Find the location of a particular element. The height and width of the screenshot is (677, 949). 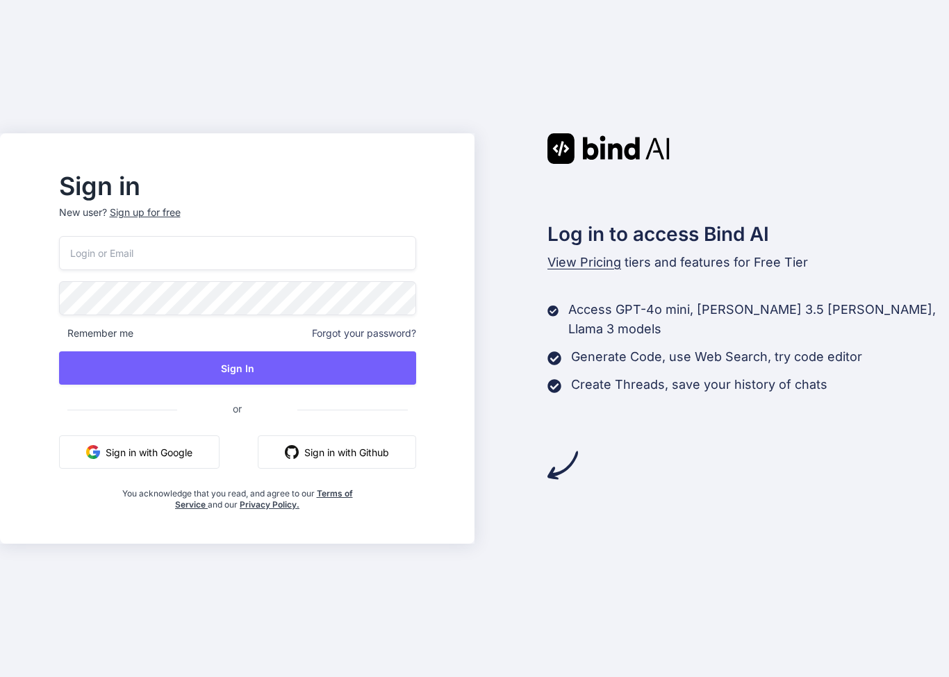

span: View Pricing is located at coordinates (584, 262).